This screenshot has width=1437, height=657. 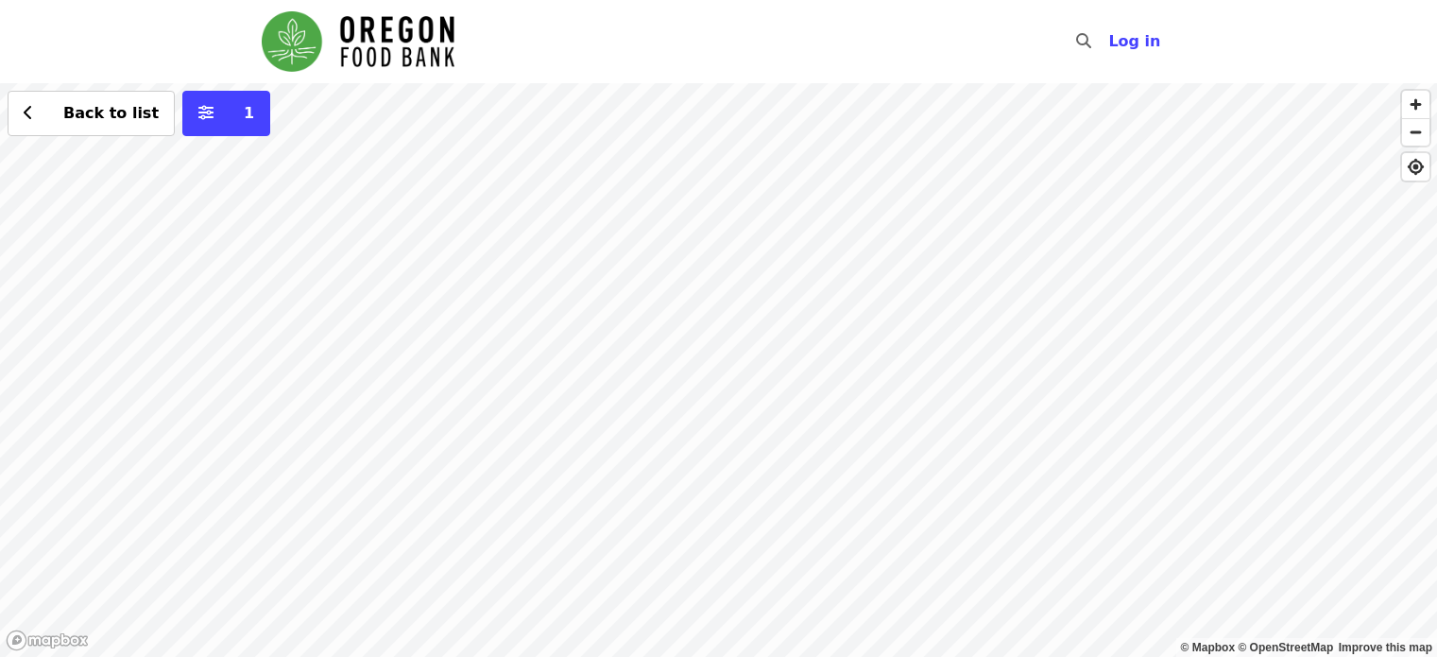 I want to click on a: Mapbox, so click(x=1208, y=647).